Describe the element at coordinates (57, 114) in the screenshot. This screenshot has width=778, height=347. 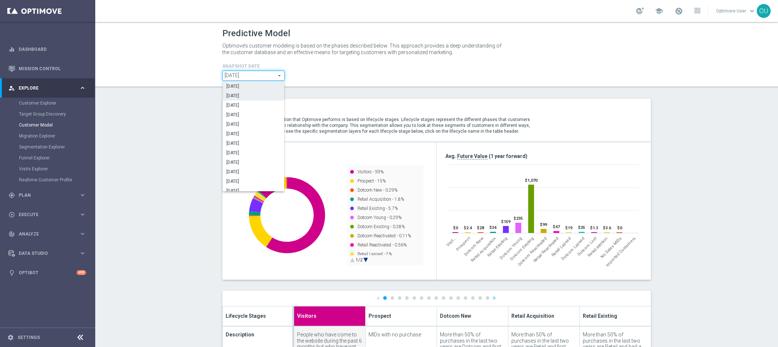
I see `div: Target Group Discovery` at that location.